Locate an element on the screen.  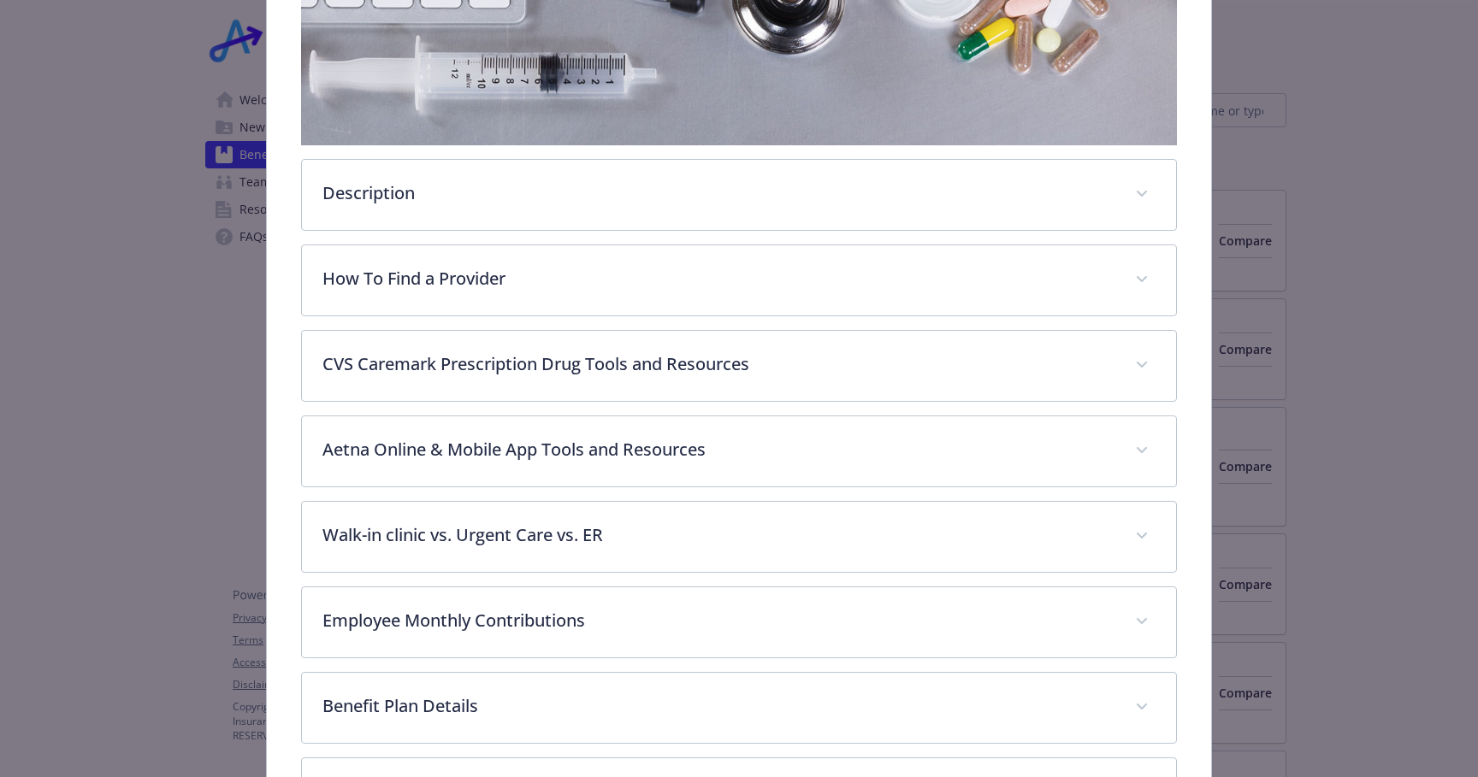
div: Benefit Plan Details is located at coordinates (739, 708).